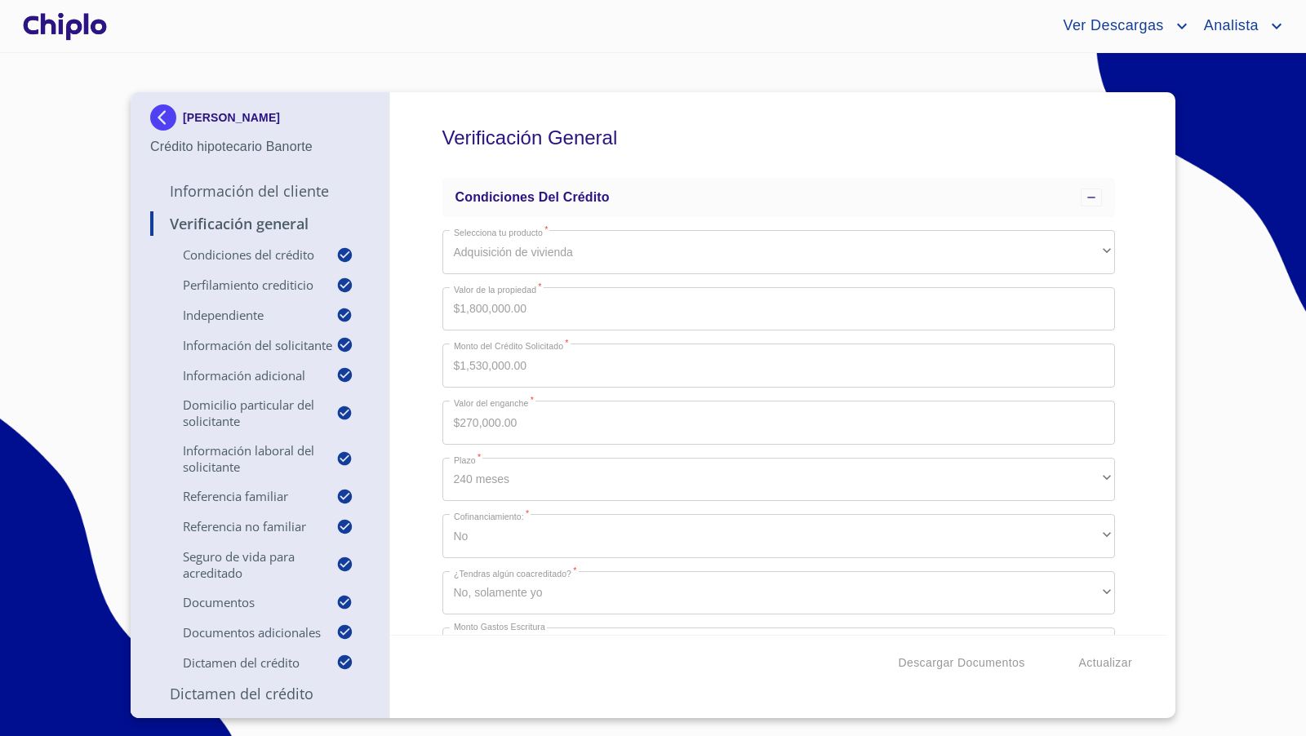  Describe the element at coordinates (779, 594) in the screenshot. I see `div: No, solamente yo` at that location.